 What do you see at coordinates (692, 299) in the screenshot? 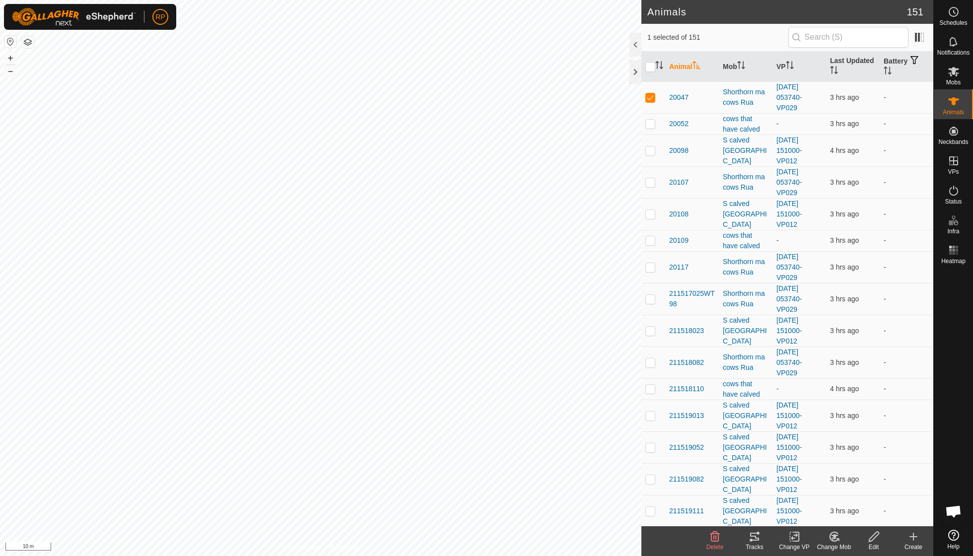
I see `span: 211517025WT98` at bounding box center [692, 299].